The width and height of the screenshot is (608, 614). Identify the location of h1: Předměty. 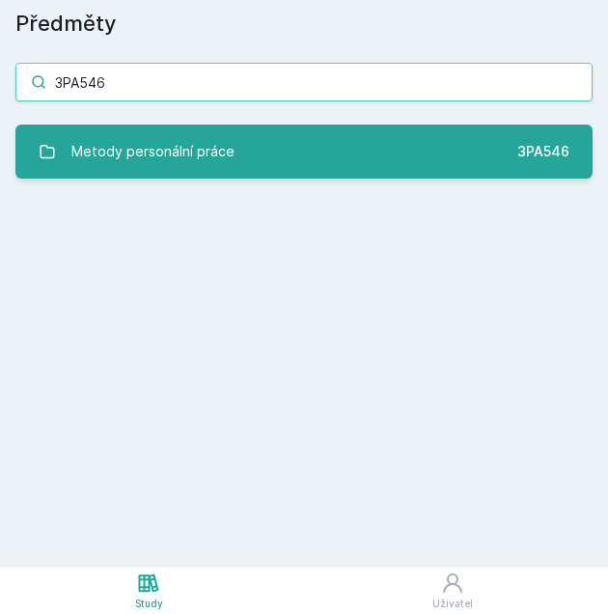
(304, 23).